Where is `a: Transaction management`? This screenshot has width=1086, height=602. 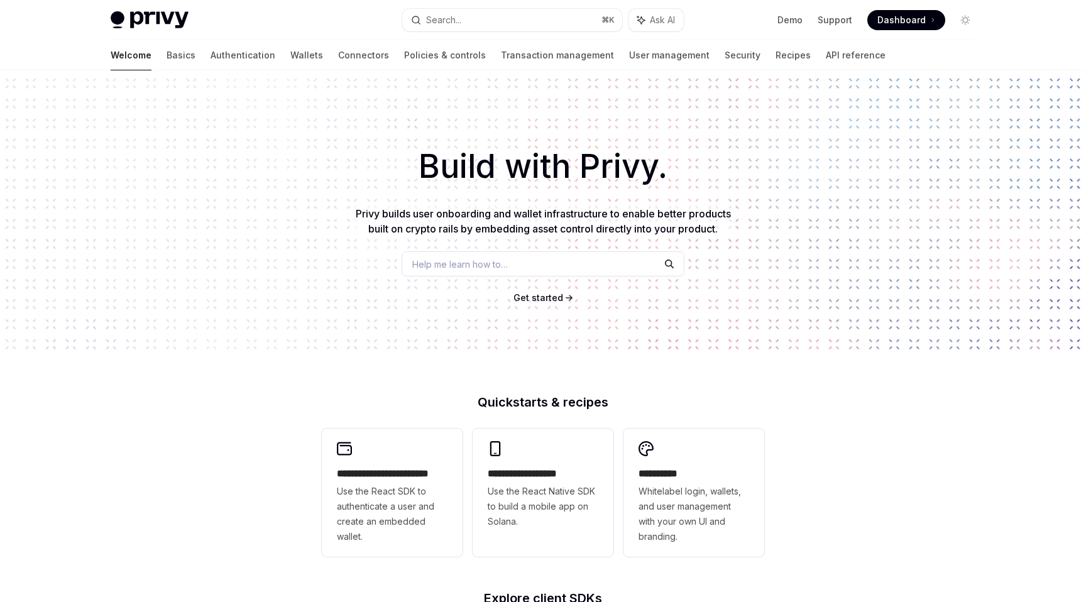 a: Transaction management is located at coordinates (558, 55).